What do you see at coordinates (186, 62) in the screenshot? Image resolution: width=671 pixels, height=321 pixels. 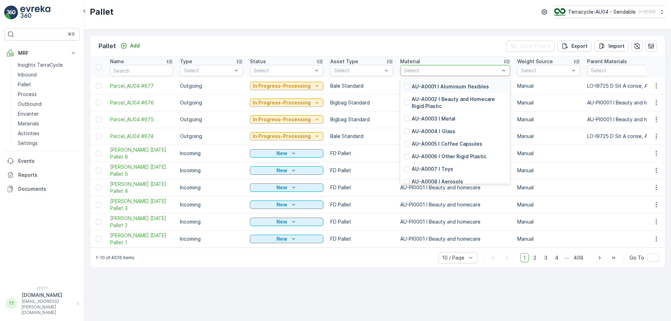 I see `p: Type` at bounding box center [186, 62].